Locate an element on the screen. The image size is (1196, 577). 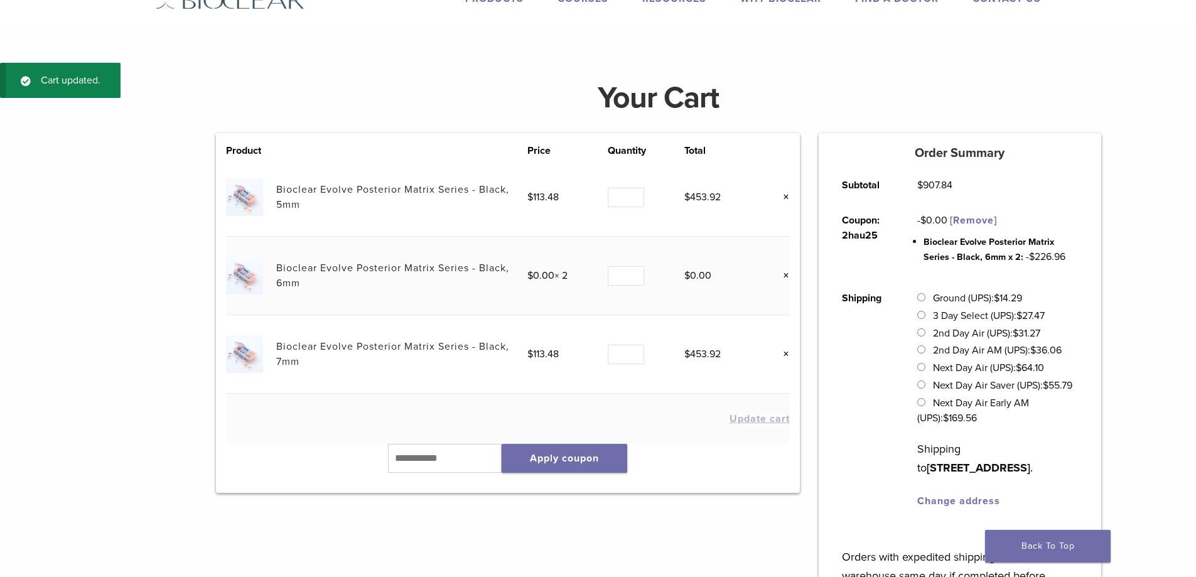
a: Remove 2hau25 coupon is located at coordinates (973, 220).